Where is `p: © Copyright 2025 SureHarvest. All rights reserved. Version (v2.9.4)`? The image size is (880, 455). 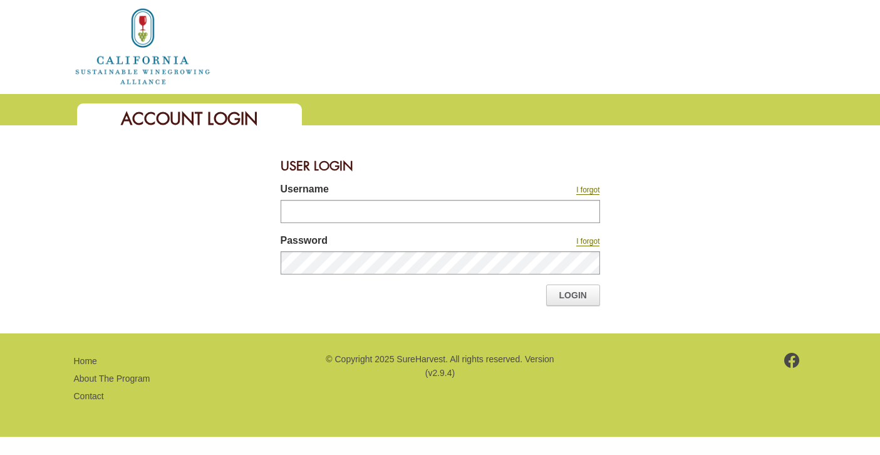 p: © Copyright 2025 SureHarvest. All rights reserved. Version (v2.9.4) is located at coordinates (440, 366).